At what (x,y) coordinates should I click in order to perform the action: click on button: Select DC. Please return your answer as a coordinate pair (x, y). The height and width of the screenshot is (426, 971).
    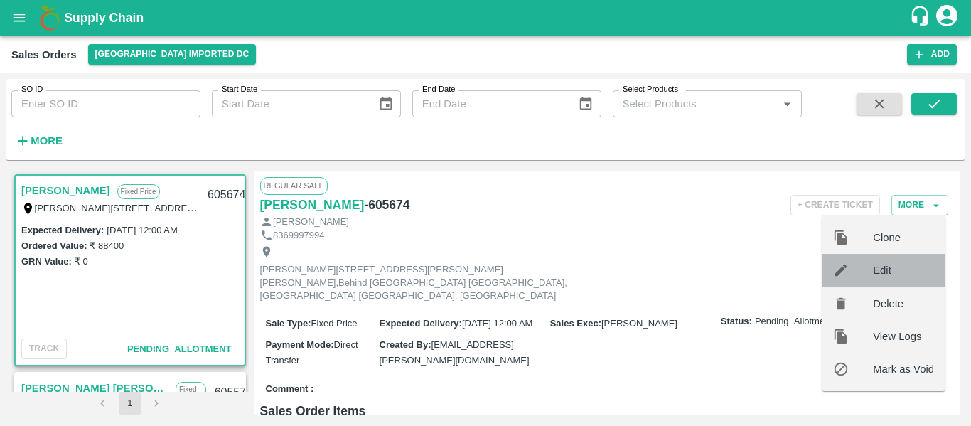
    Looking at the image, I should click on (172, 54).